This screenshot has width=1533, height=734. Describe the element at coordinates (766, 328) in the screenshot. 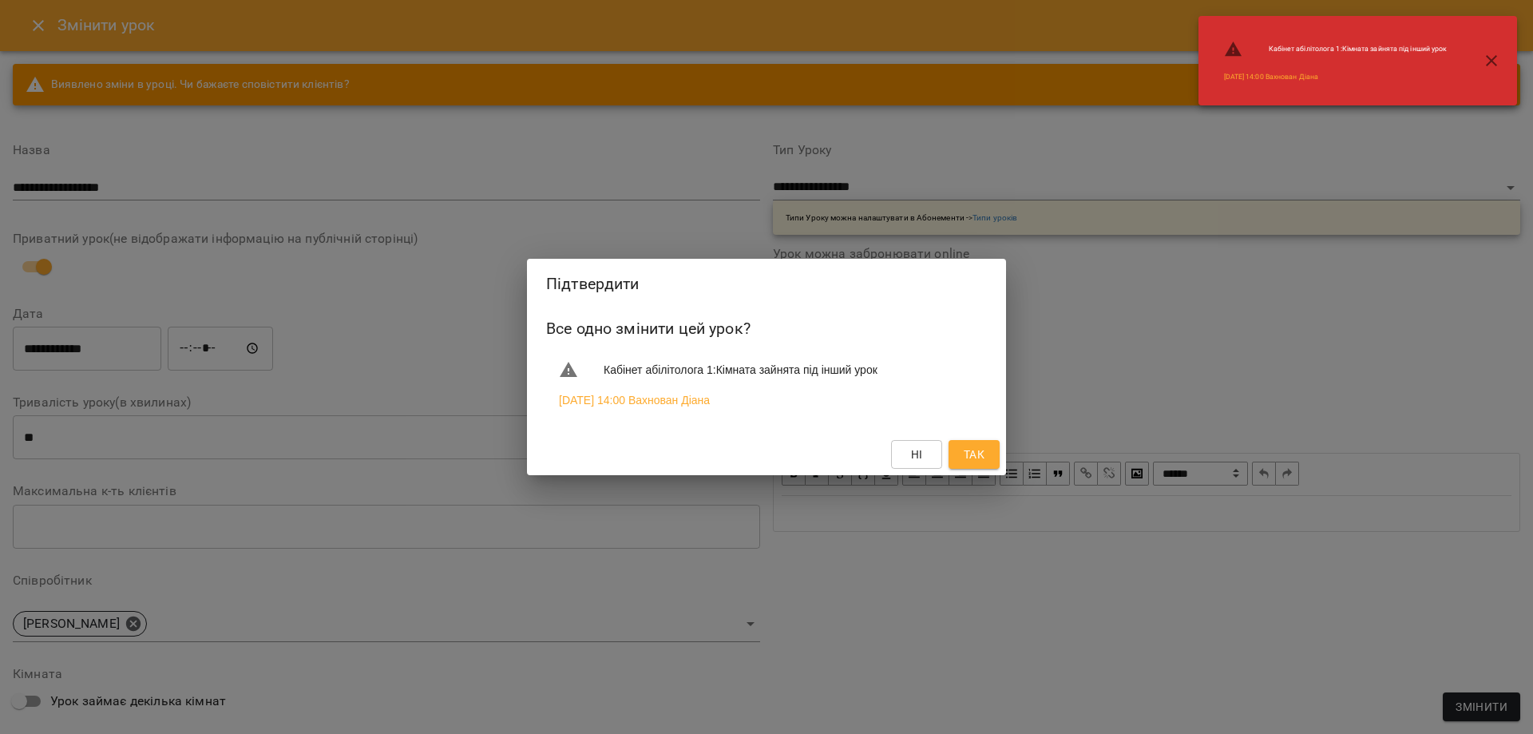

I see `h6: Все одно змінити цей урок?` at that location.